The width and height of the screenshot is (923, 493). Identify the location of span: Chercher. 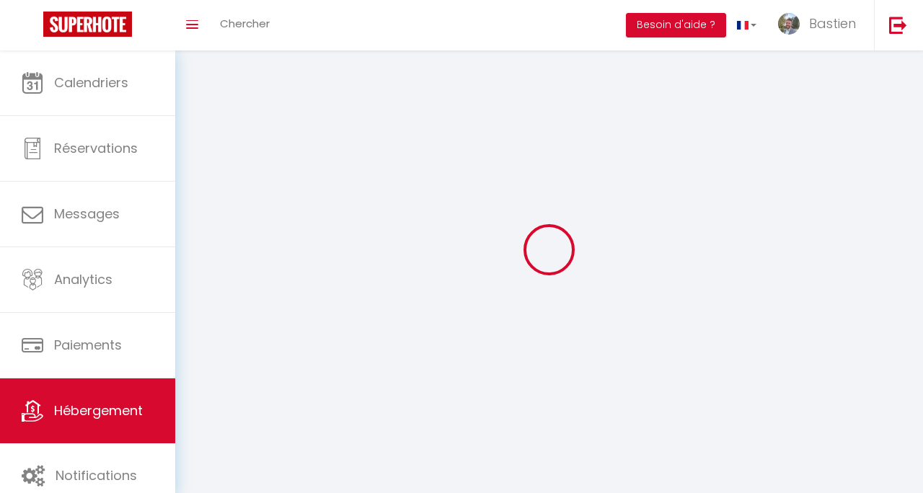
(244, 23).